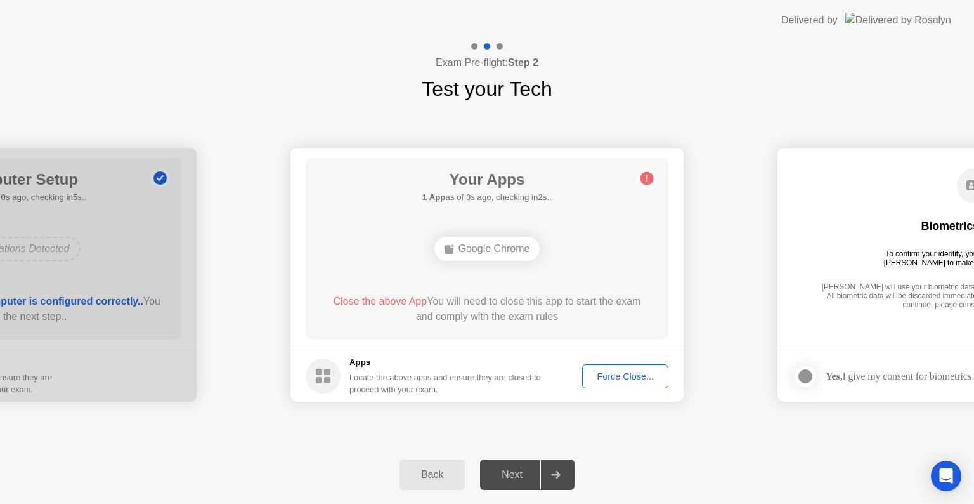 This screenshot has height=504, width=974. What do you see at coordinates (487, 89) in the screenshot?
I see `h1: Test your Tech` at bounding box center [487, 89].